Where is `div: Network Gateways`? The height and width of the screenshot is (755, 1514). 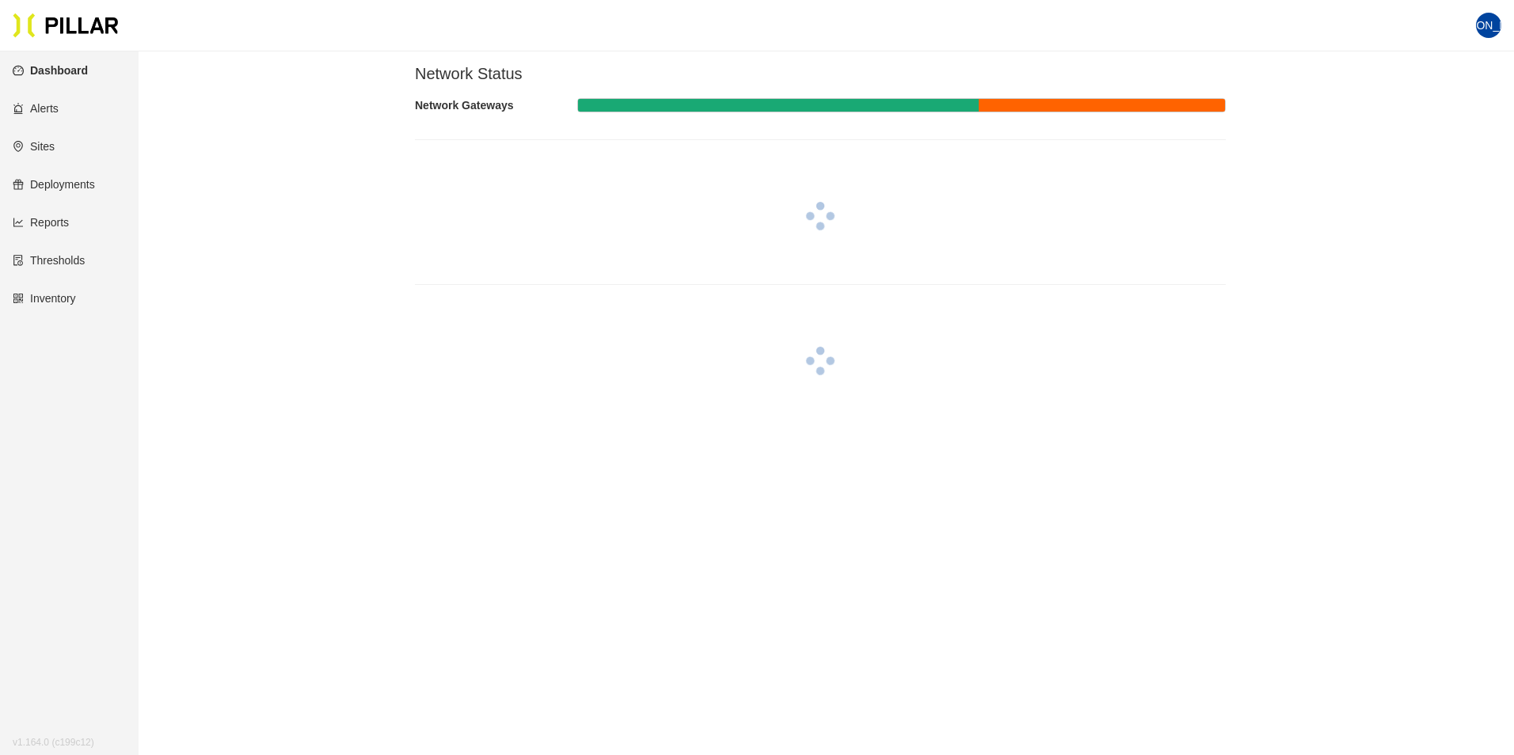 div: Network Gateways is located at coordinates (496, 105).